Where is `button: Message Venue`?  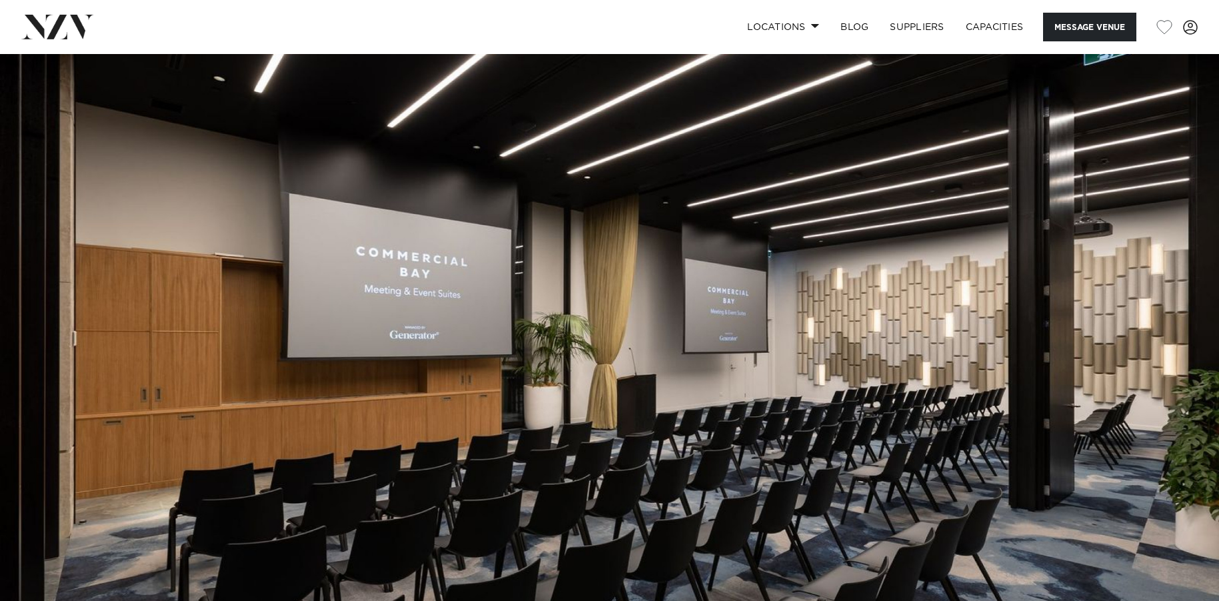
button: Message Venue is located at coordinates (1090, 27).